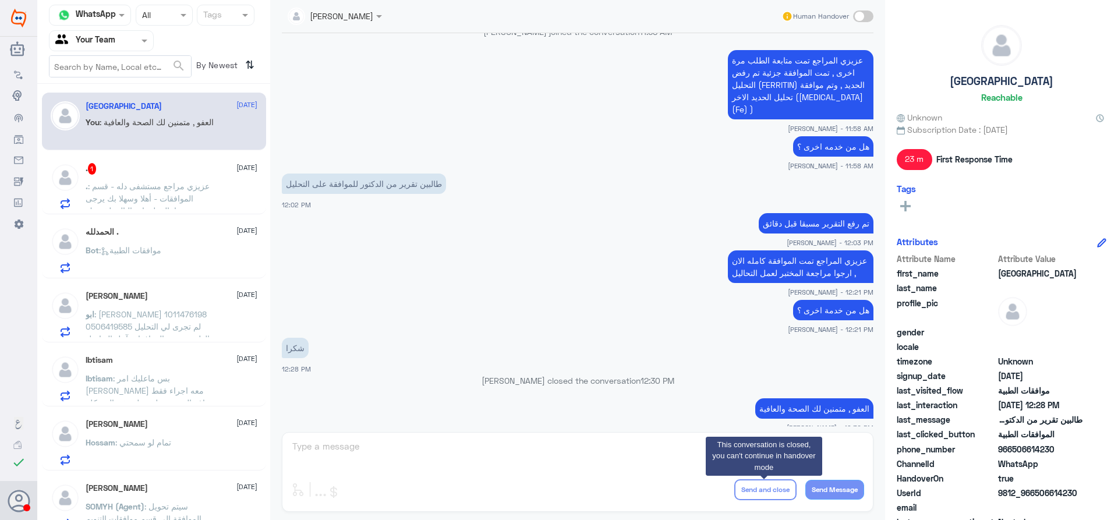  What do you see at coordinates (1040, 449) in the screenshot?
I see `span: 966506614230` at bounding box center [1040, 449].